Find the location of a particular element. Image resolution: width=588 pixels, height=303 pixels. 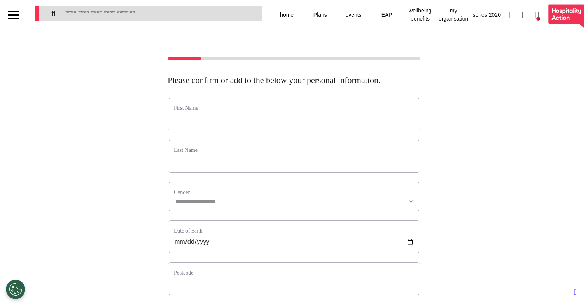

div: wellbeing benefits is located at coordinates (420, 15).